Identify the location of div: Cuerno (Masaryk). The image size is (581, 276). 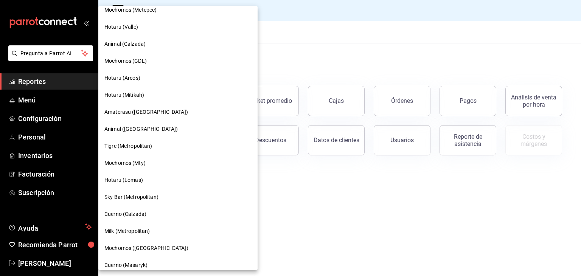
(178, 265).